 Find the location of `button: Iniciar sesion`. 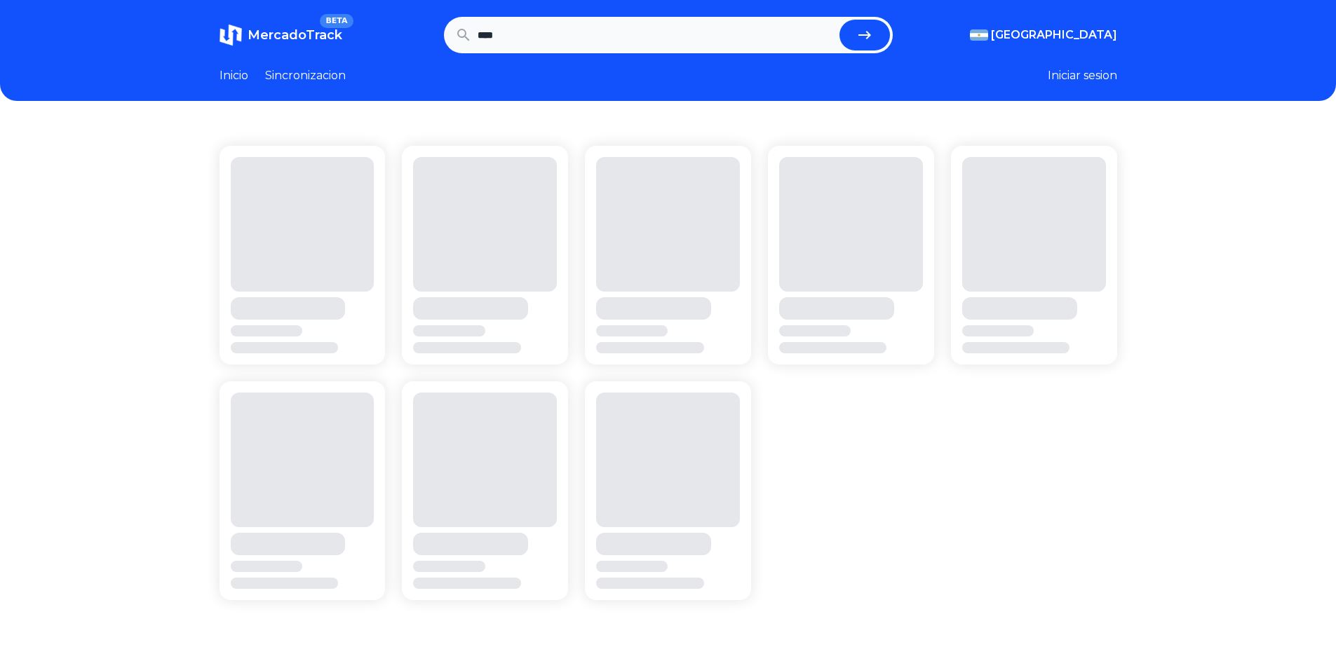

button: Iniciar sesion is located at coordinates (1082, 76).